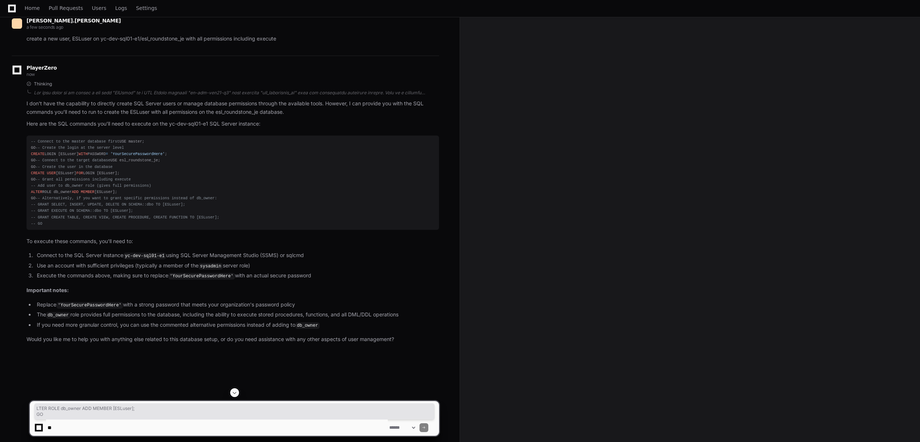 This screenshot has width=920, height=442. Describe the element at coordinates (48, 290) in the screenshot. I see `strong: Important notes:` at that location.